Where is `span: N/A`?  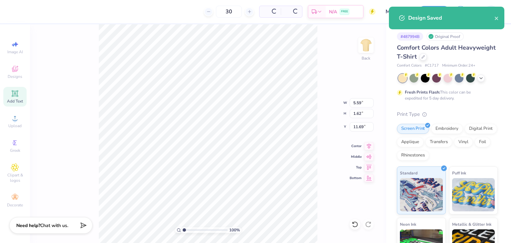 span: N/A is located at coordinates (333, 12).